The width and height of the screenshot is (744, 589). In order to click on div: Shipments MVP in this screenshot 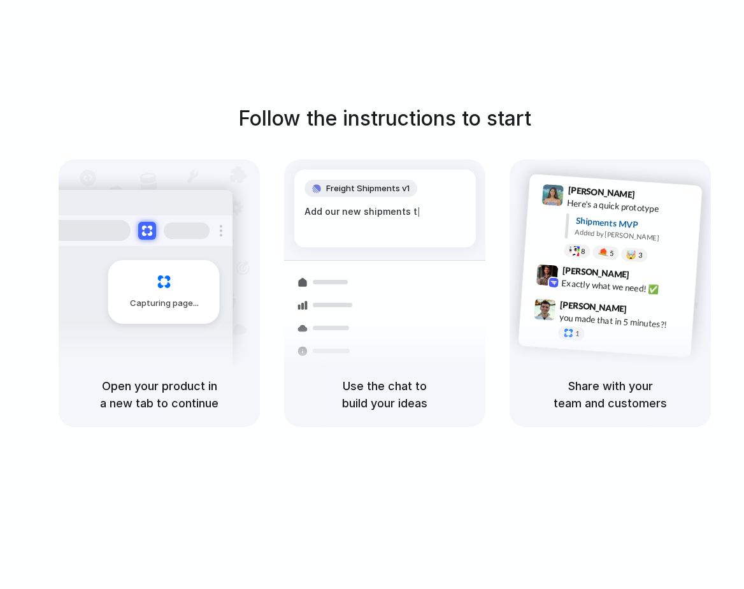, I will do `click(634, 224)`.